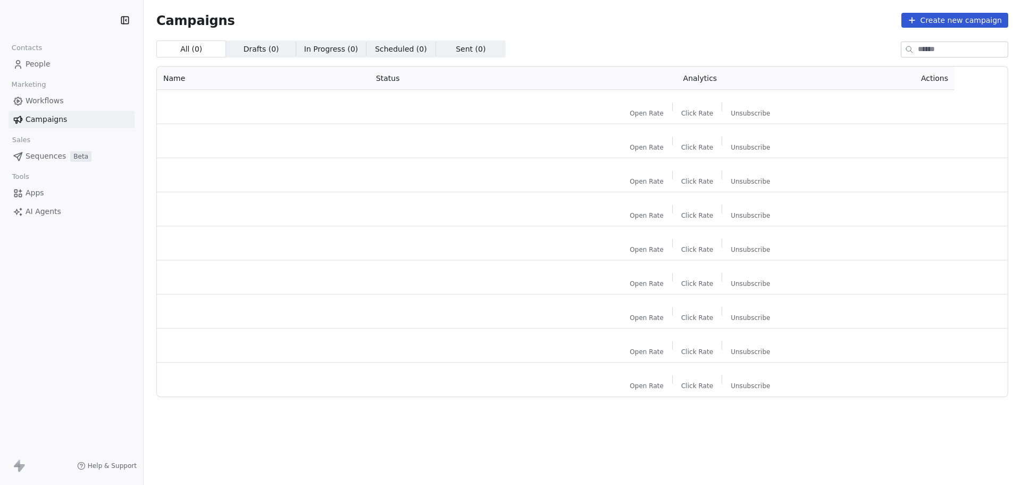 This screenshot has height=485, width=1021. I want to click on span: Drafts ( 0 ), so click(261, 49).